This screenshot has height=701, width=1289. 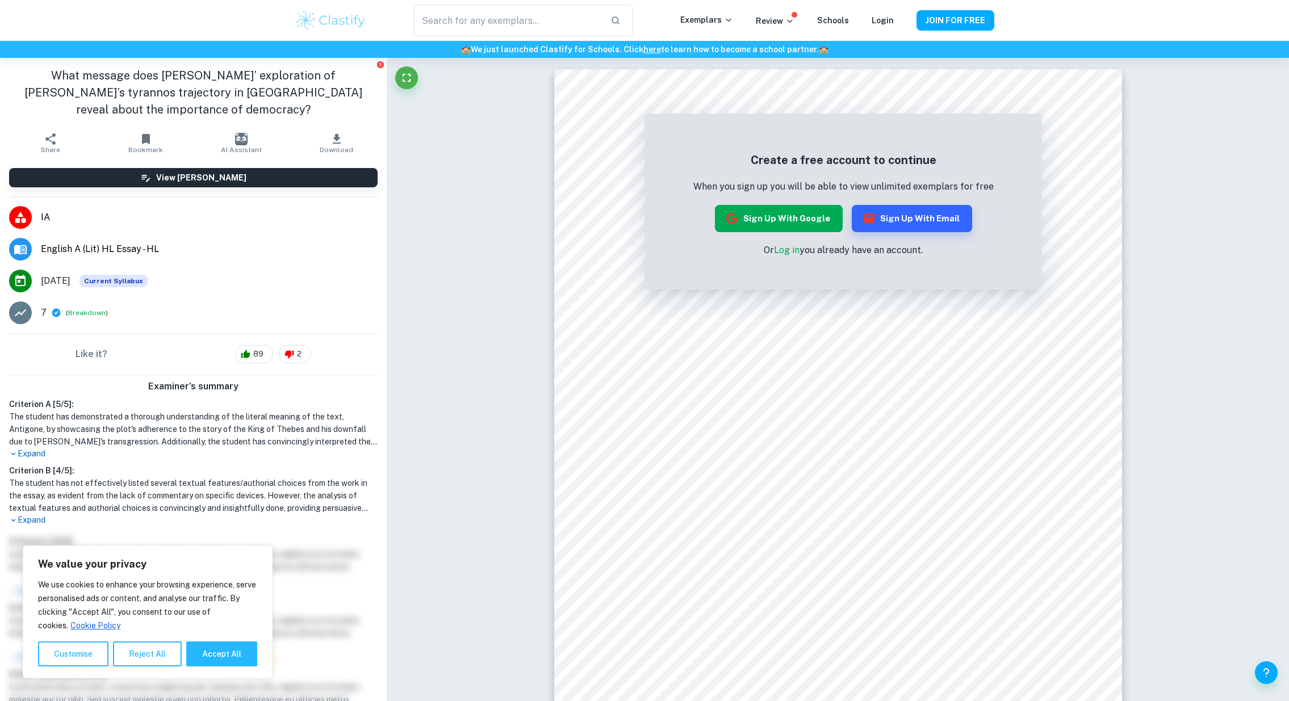 I want to click on button: Sign up with Email, so click(x=912, y=219).